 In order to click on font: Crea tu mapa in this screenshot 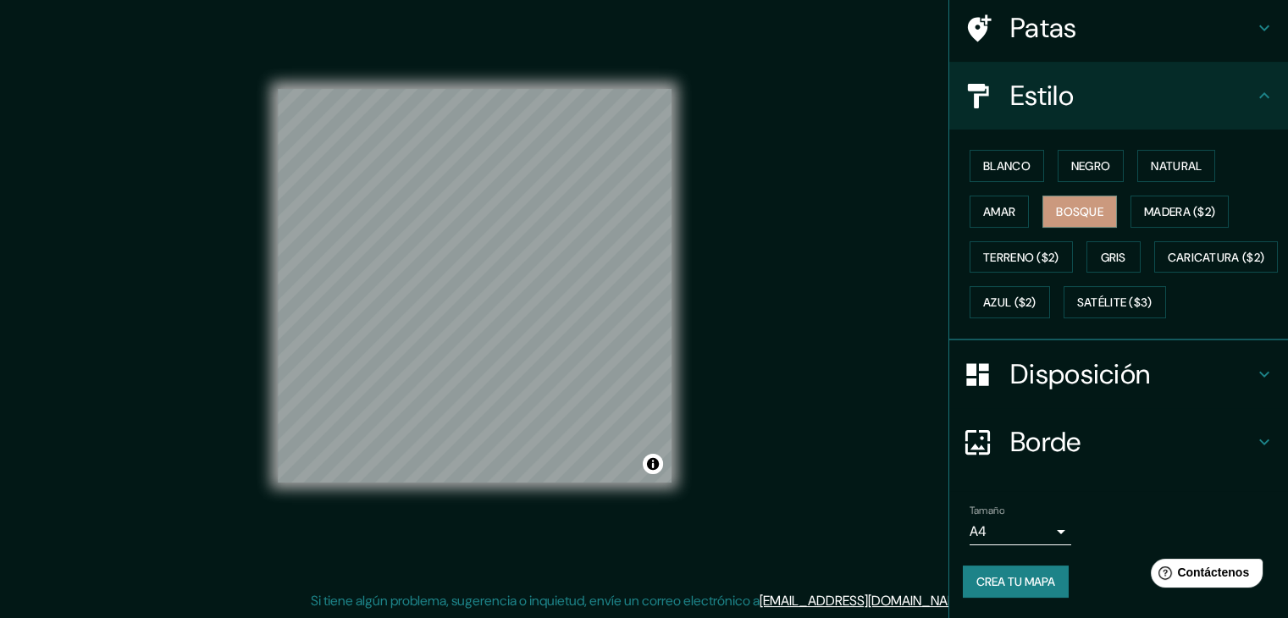, I will do `click(1015, 582)`.